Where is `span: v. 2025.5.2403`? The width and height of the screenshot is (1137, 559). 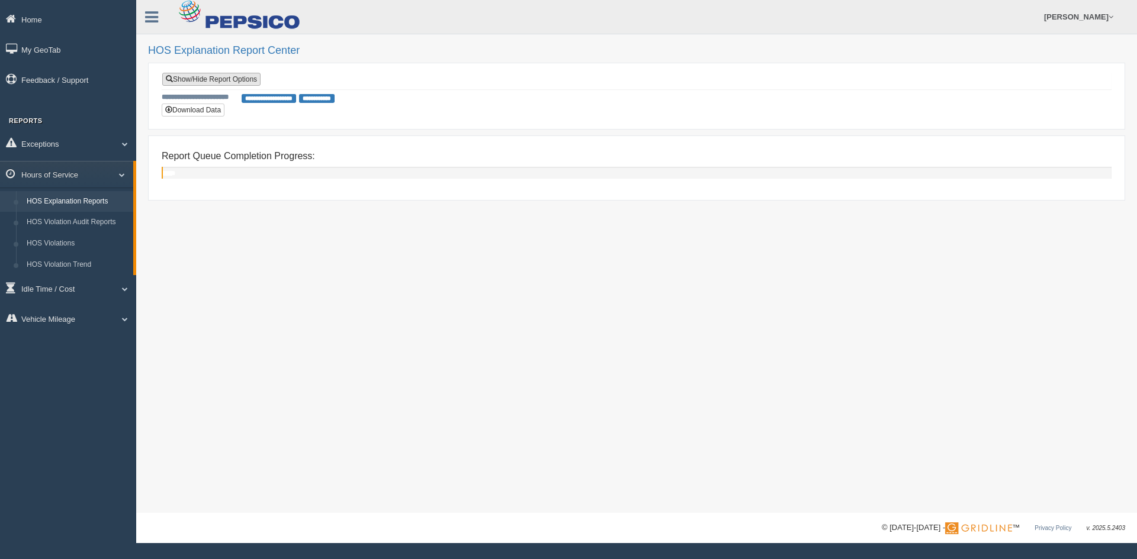 span: v. 2025.5.2403 is located at coordinates (1105, 528).